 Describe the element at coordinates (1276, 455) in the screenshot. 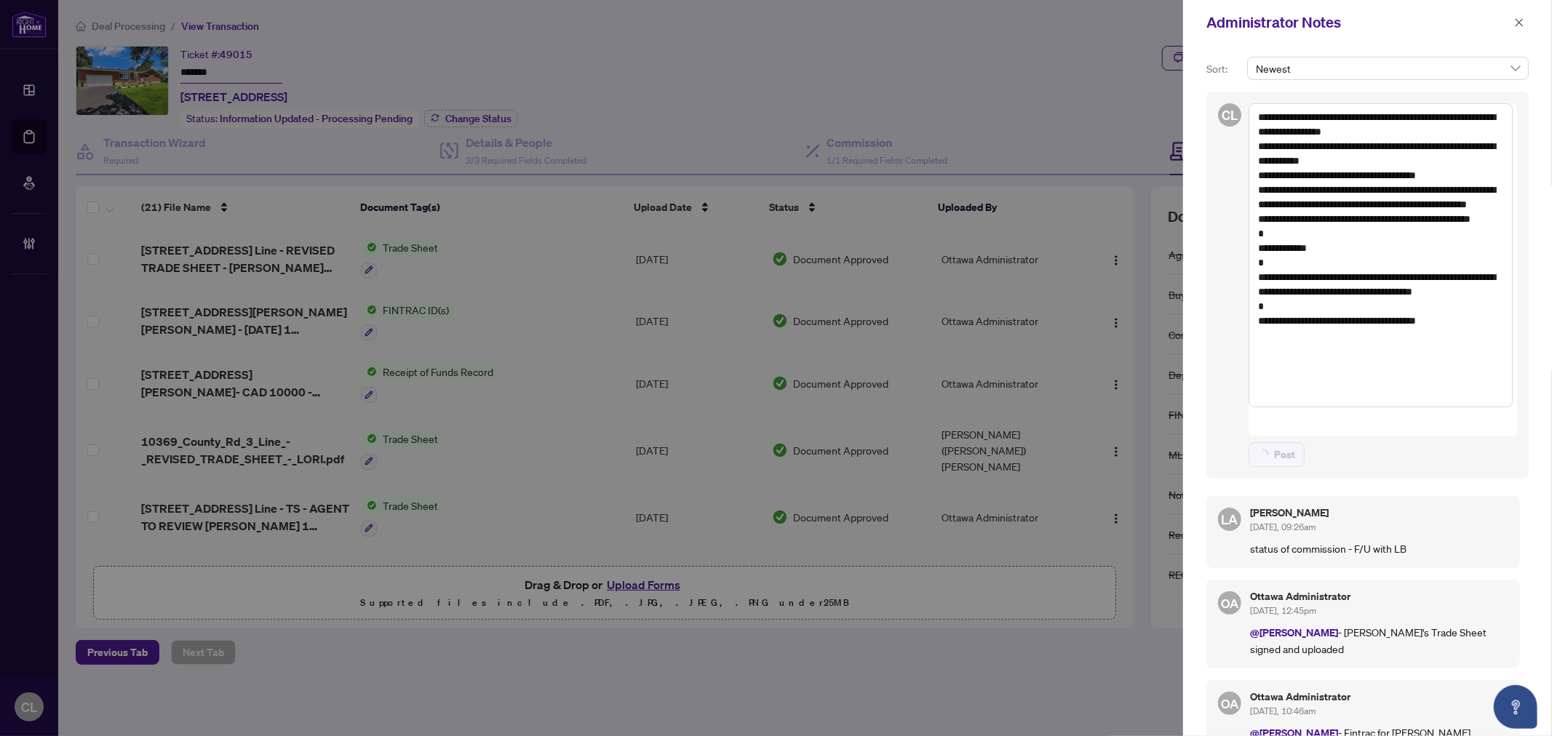

I see `button: Post` at that location.